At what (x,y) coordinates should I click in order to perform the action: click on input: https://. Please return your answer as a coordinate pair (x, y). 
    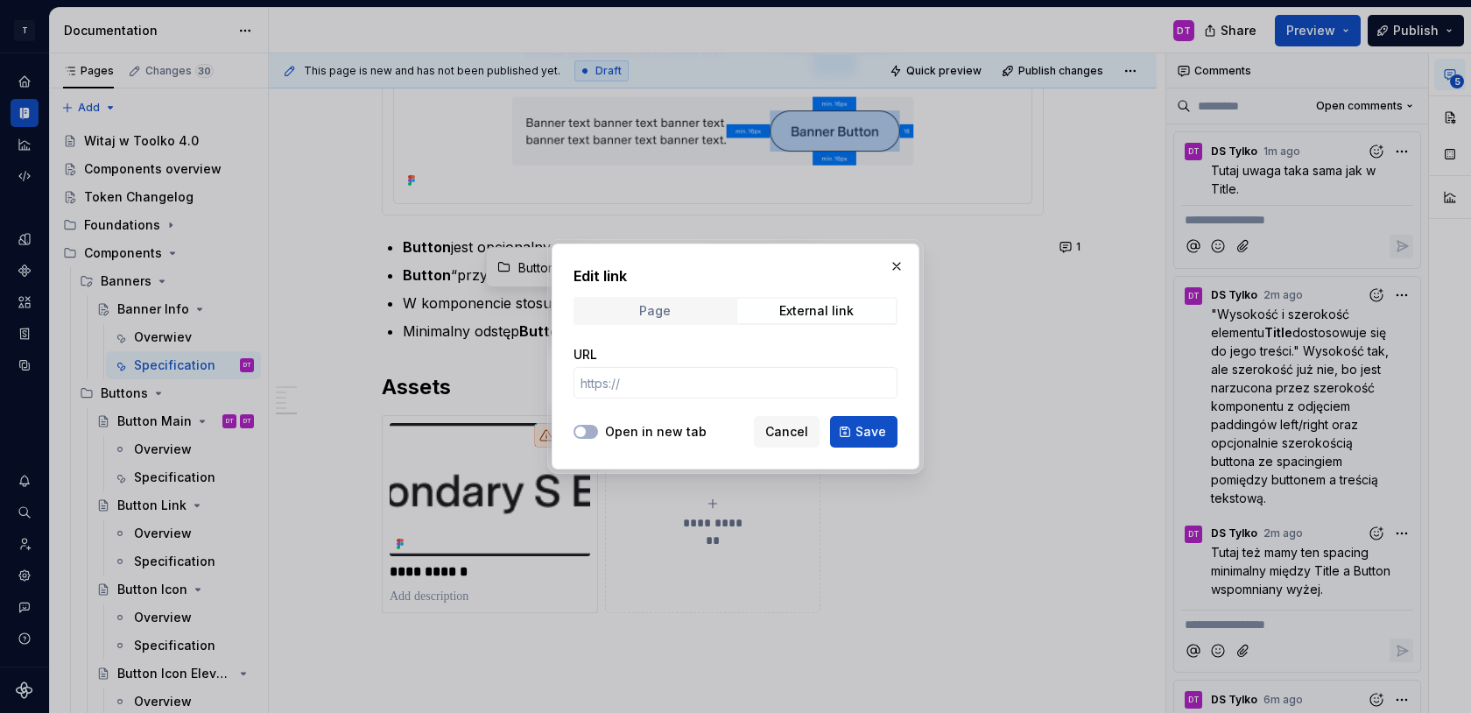
    Looking at the image, I should click on (736, 383).